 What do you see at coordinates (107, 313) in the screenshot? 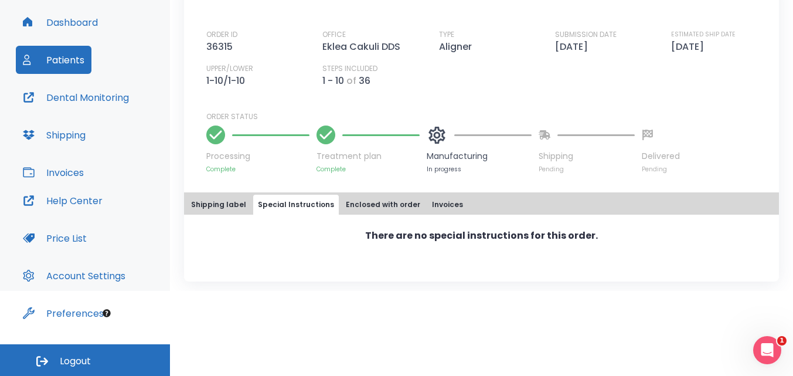
I see `div: Tooltip anchor` at bounding box center [107, 313].